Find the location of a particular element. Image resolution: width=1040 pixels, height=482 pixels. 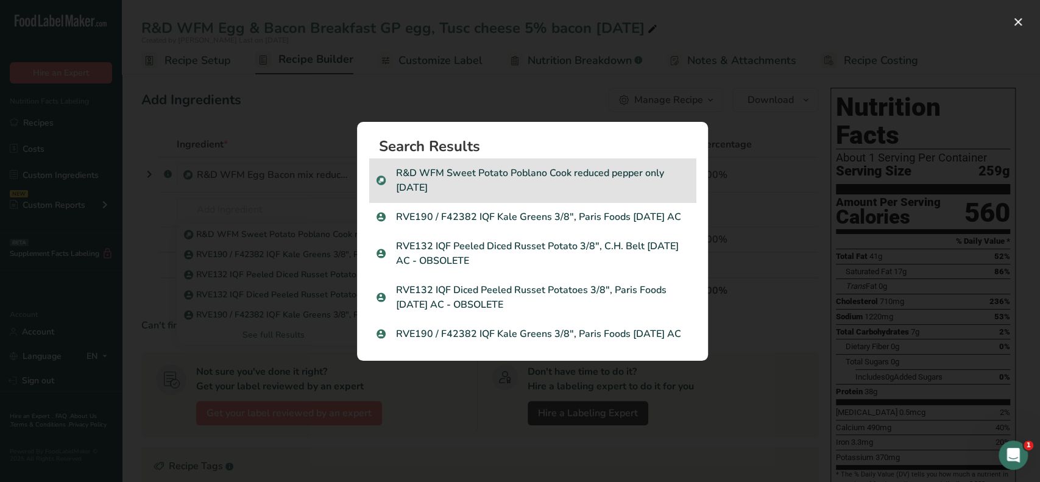

img: Sub Recipe is located at coordinates (381, 180).